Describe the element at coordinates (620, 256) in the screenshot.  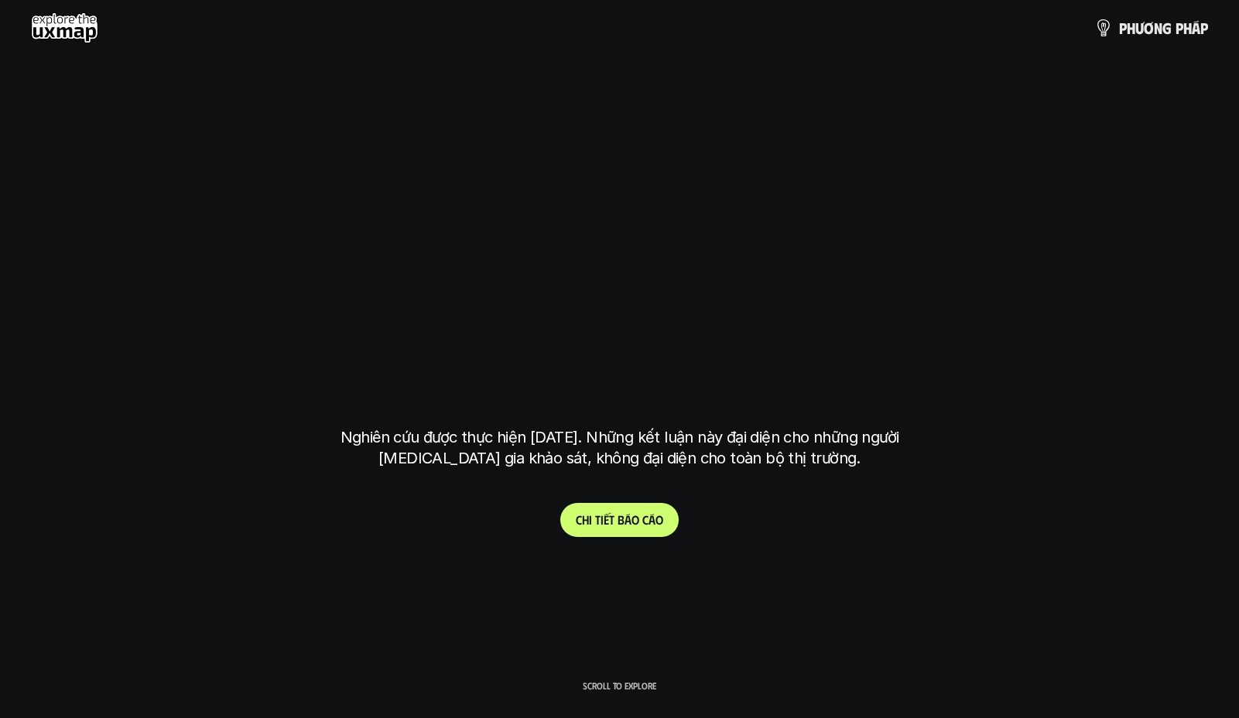
I see `h1: phạm vi công việc của` at that location.